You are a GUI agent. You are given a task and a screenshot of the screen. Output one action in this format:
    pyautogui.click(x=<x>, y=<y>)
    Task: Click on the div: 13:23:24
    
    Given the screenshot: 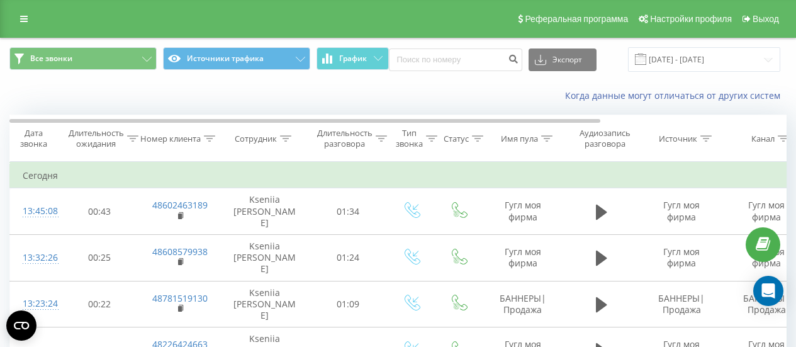 What is the action you would take?
    pyautogui.click(x=35, y=303)
    